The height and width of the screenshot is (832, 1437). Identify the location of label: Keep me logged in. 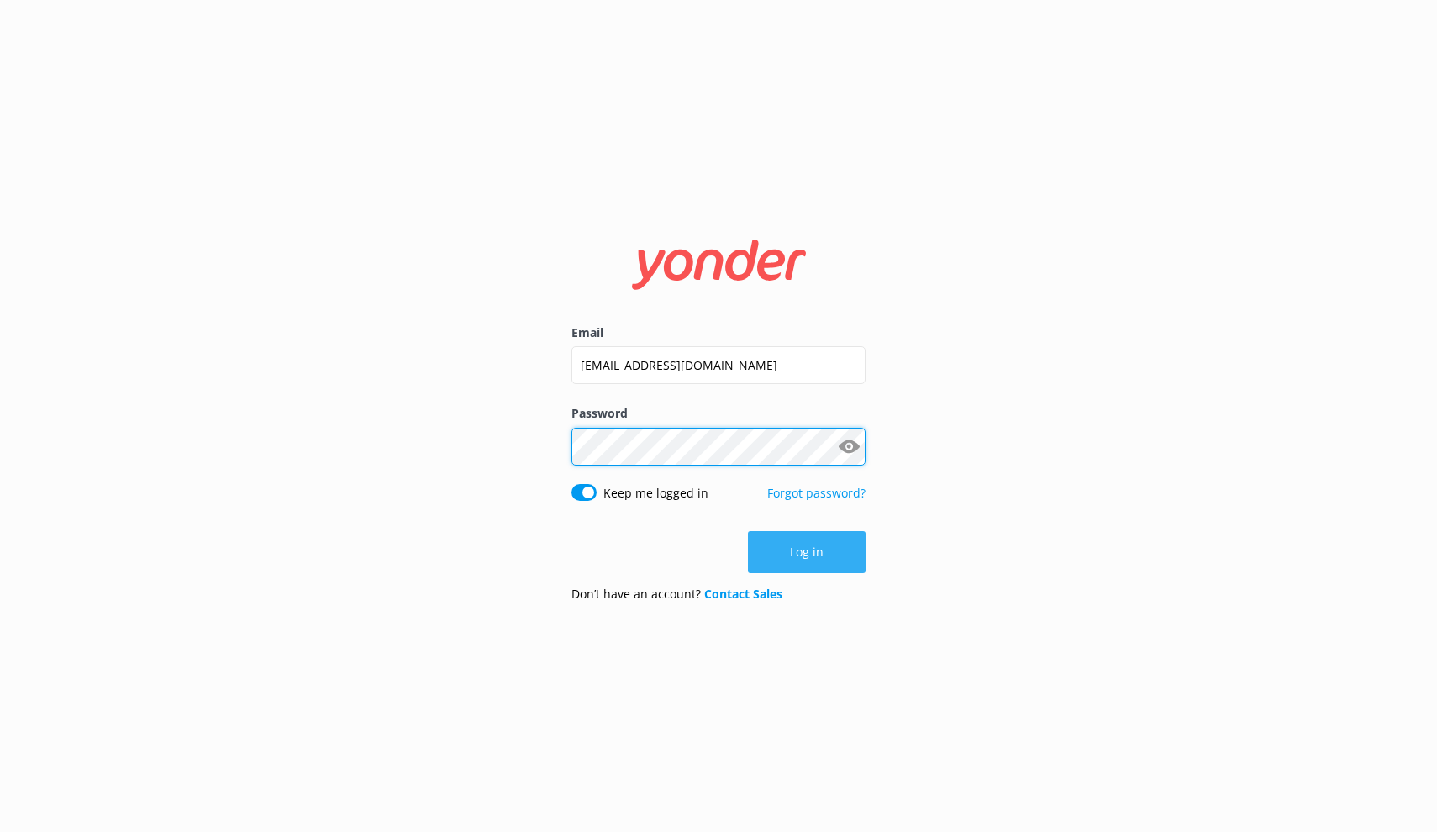
(655, 493).